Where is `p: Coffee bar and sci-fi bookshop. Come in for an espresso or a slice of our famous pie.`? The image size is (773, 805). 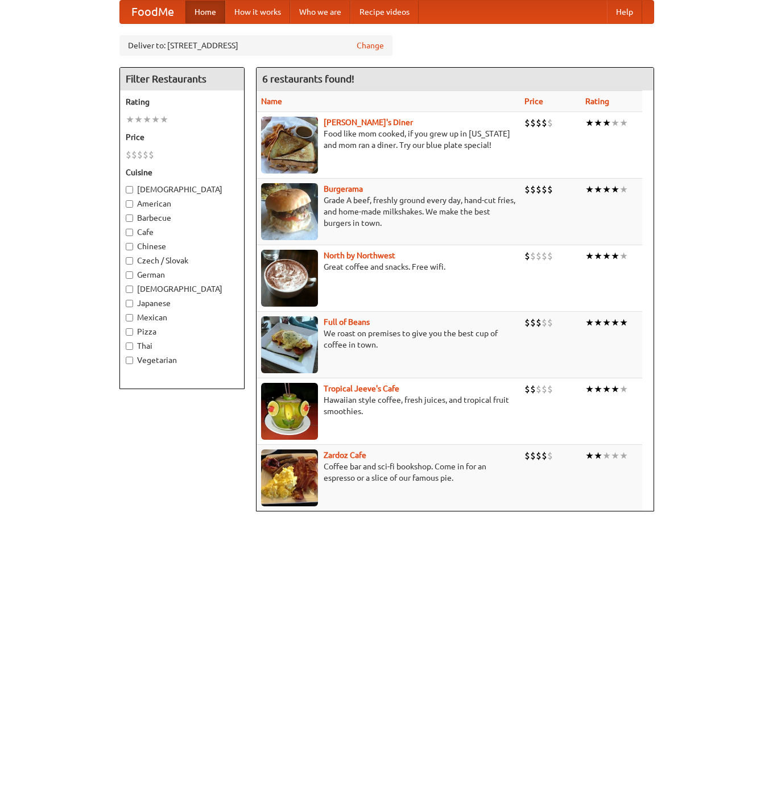 p: Coffee bar and sci-fi bookshop. Come in for an espresso or a slice of our famous pie. is located at coordinates (388, 472).